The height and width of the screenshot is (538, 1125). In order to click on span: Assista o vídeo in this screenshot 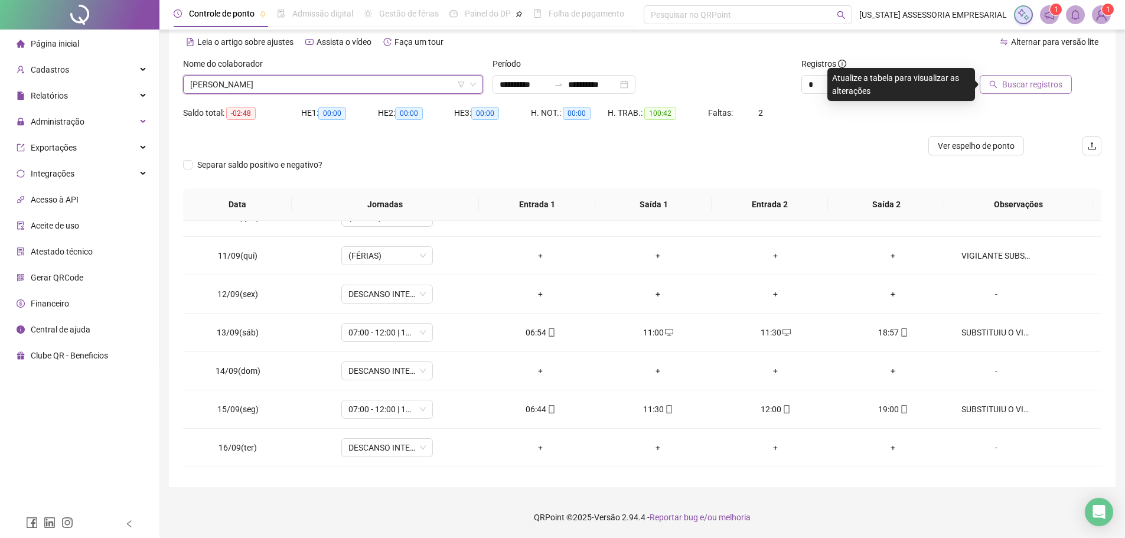, I will do `click(344, 42)`.